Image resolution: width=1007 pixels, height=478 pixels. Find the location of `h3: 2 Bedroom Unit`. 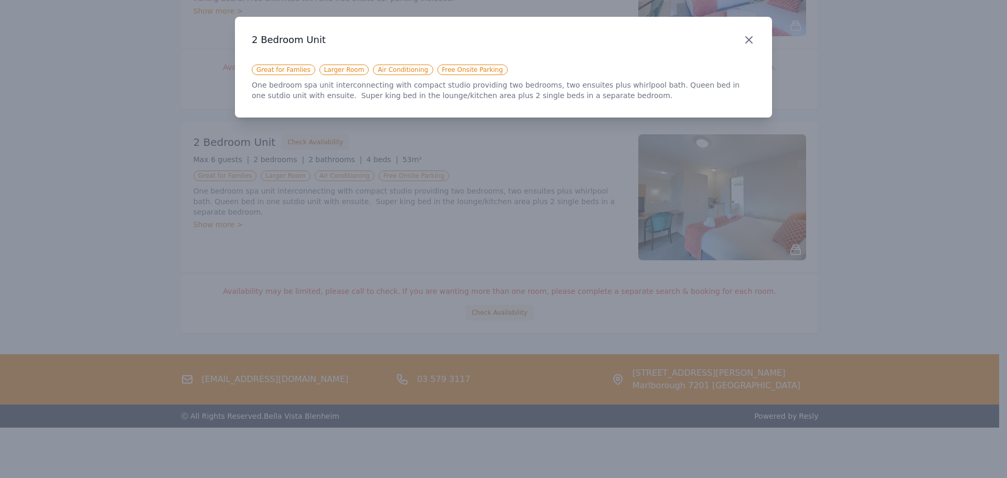

h3: 2 Bedroom Unit is located at coordinates (504, 40).